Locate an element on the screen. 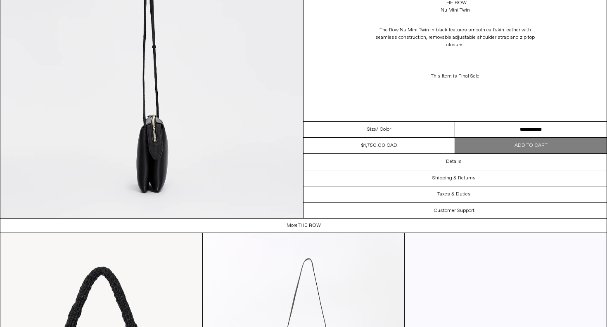 The image size is (607, 327). span: / Color is located at coordinates (384, 130).